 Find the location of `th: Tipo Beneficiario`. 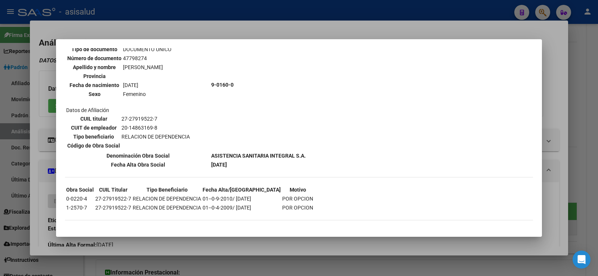

th: Tipo Beneficiario is located at coordinates (167, 190).